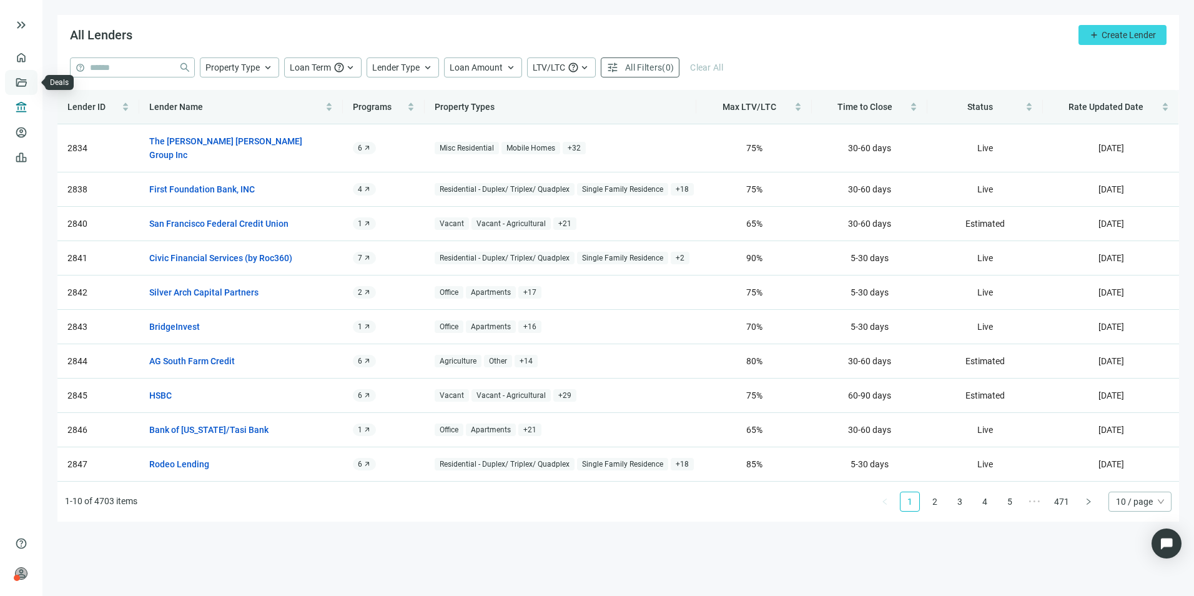 The image size is (1194, 596). Describe the element at coordinates (526, 361) in the screenshot. I see `span: + 14` at that location.